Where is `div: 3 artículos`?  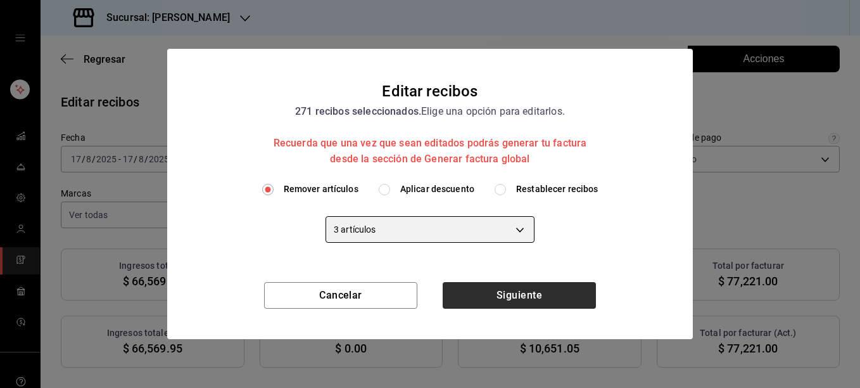 div: 3 artículos is located at coordinates (430, 229).